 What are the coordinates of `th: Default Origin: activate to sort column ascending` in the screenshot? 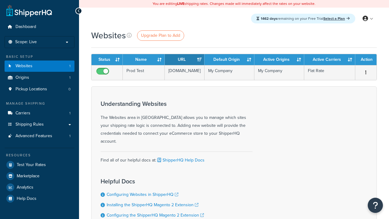 It's located at (230, 60).